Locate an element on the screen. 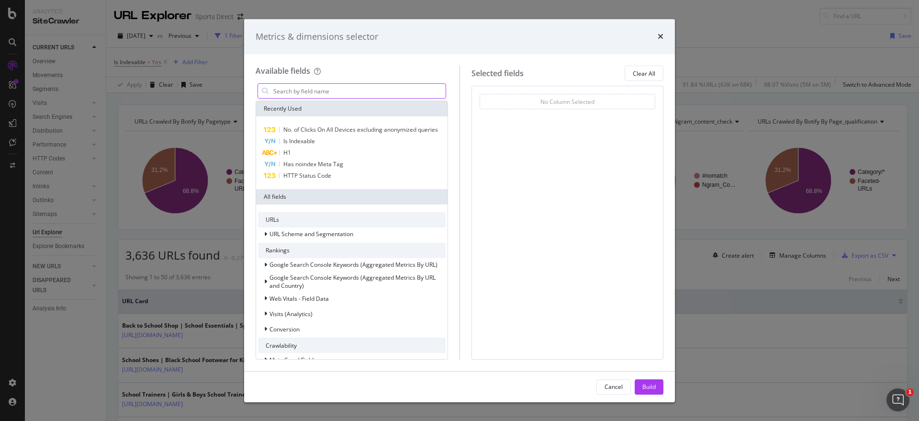 This screenshot has width=919, height=421. div: Metrics & dimensions selector is located at coordinates (317, 37).